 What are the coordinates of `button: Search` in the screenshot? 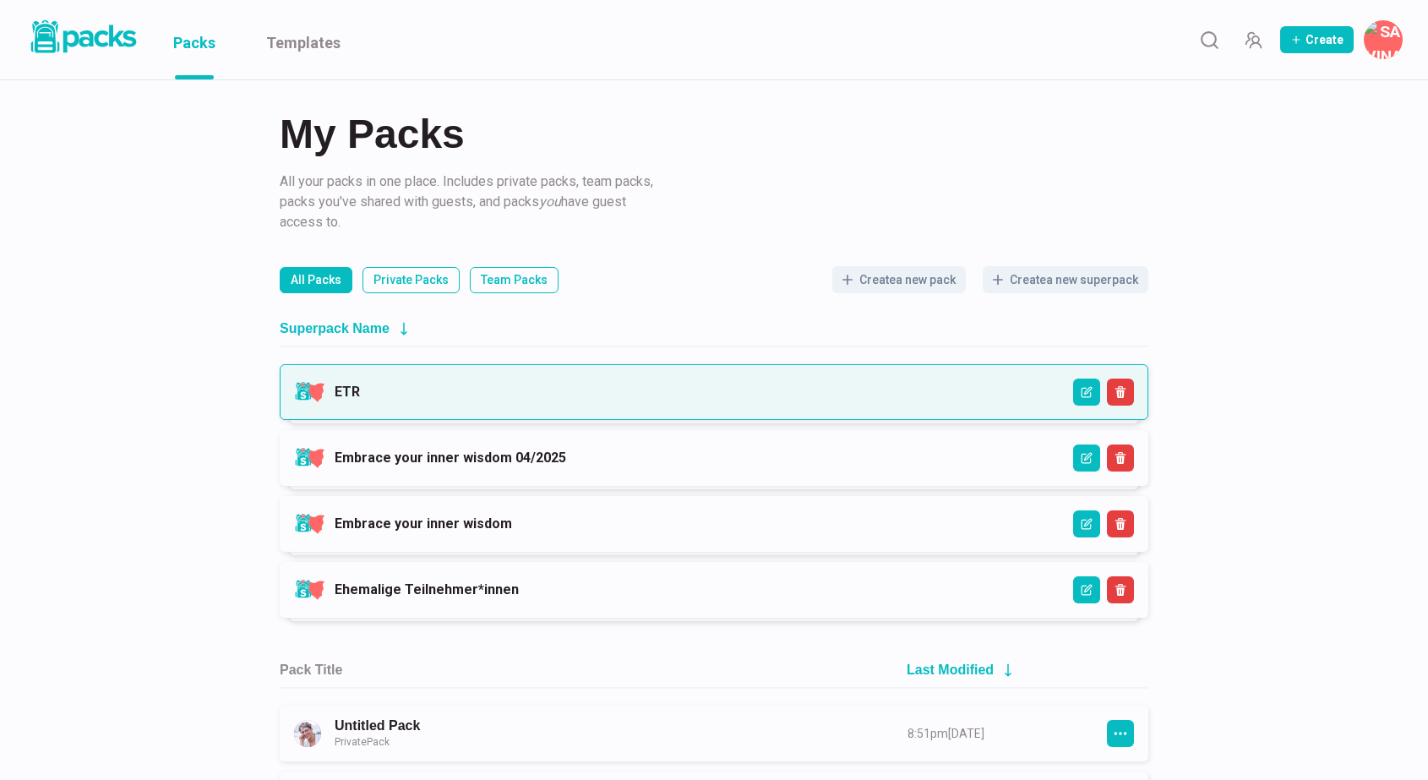 It's located at (1209, 40).